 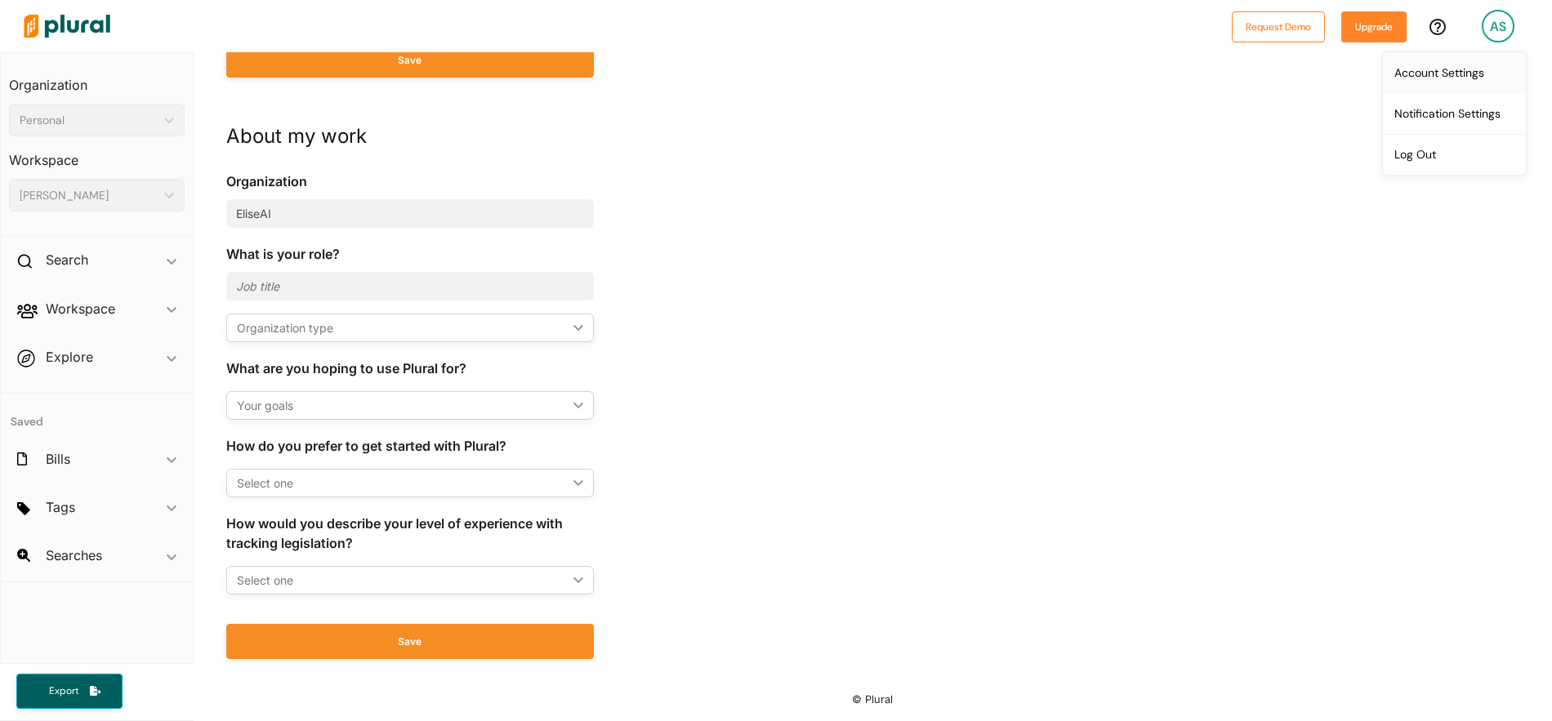 I want to click on a: Log Out, so click(x=1454, y=154).